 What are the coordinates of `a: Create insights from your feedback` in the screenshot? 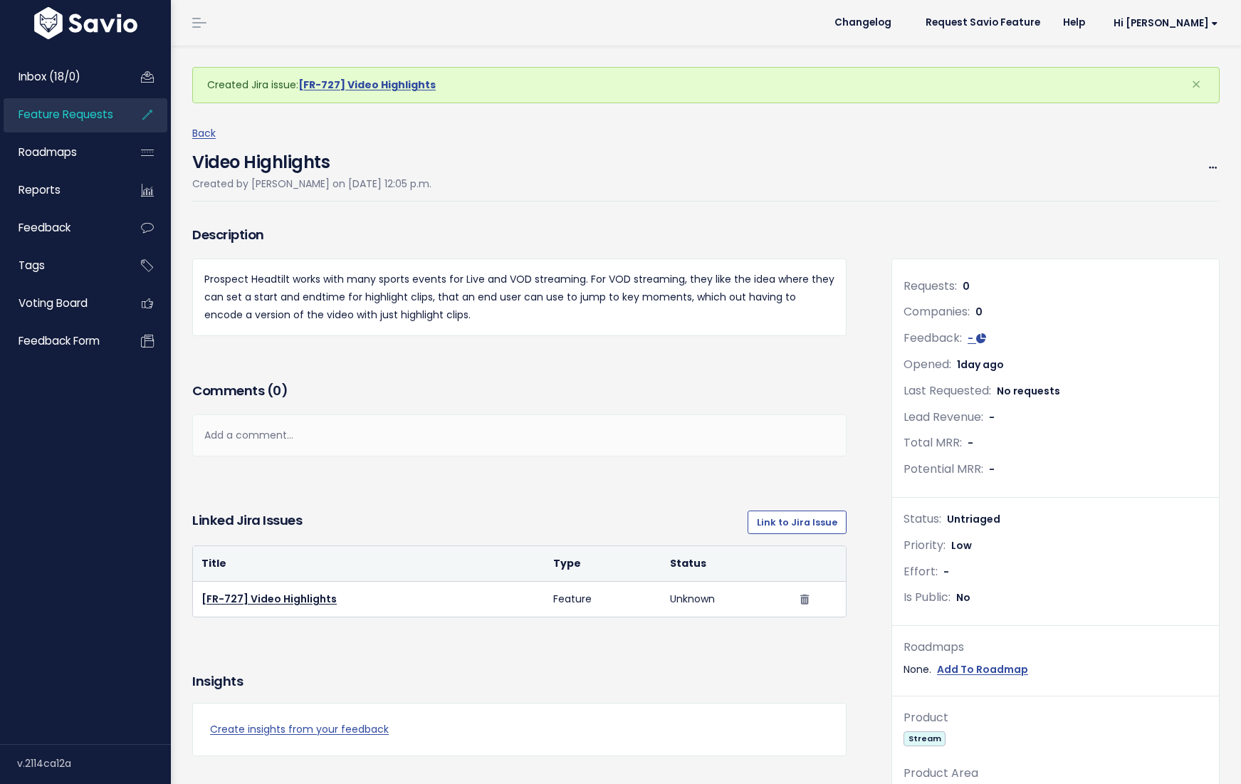 It's located at (519, 729).